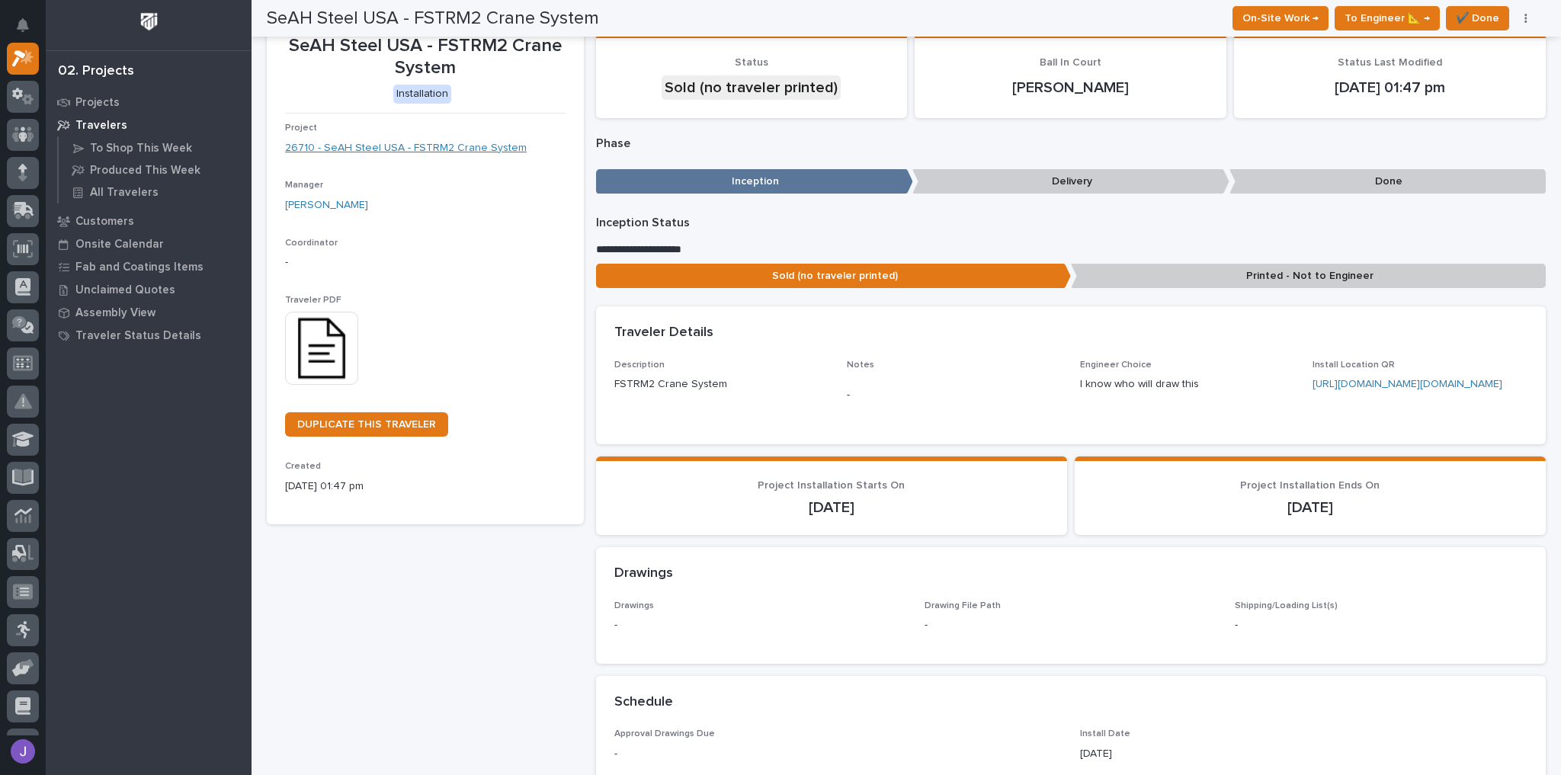 This screenshot has height=775, width=1561. Describe the element at coordinates (1389, 62) in the screenshot. I see `span: Status Last Modified` at that location.